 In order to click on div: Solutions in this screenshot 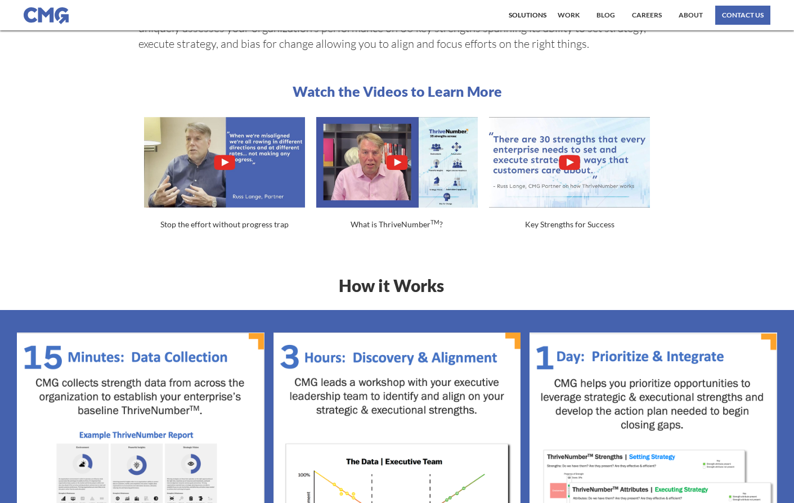, I will do `click(527, 15)`.